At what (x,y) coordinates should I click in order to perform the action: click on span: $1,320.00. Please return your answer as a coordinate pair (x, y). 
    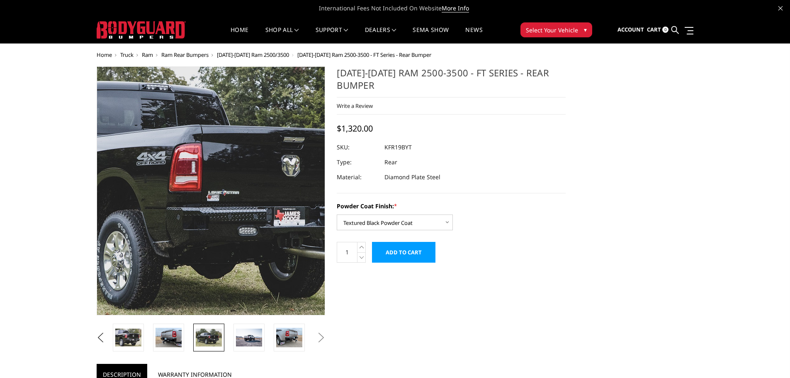
    Looking at the image, I should click on (355, 128).